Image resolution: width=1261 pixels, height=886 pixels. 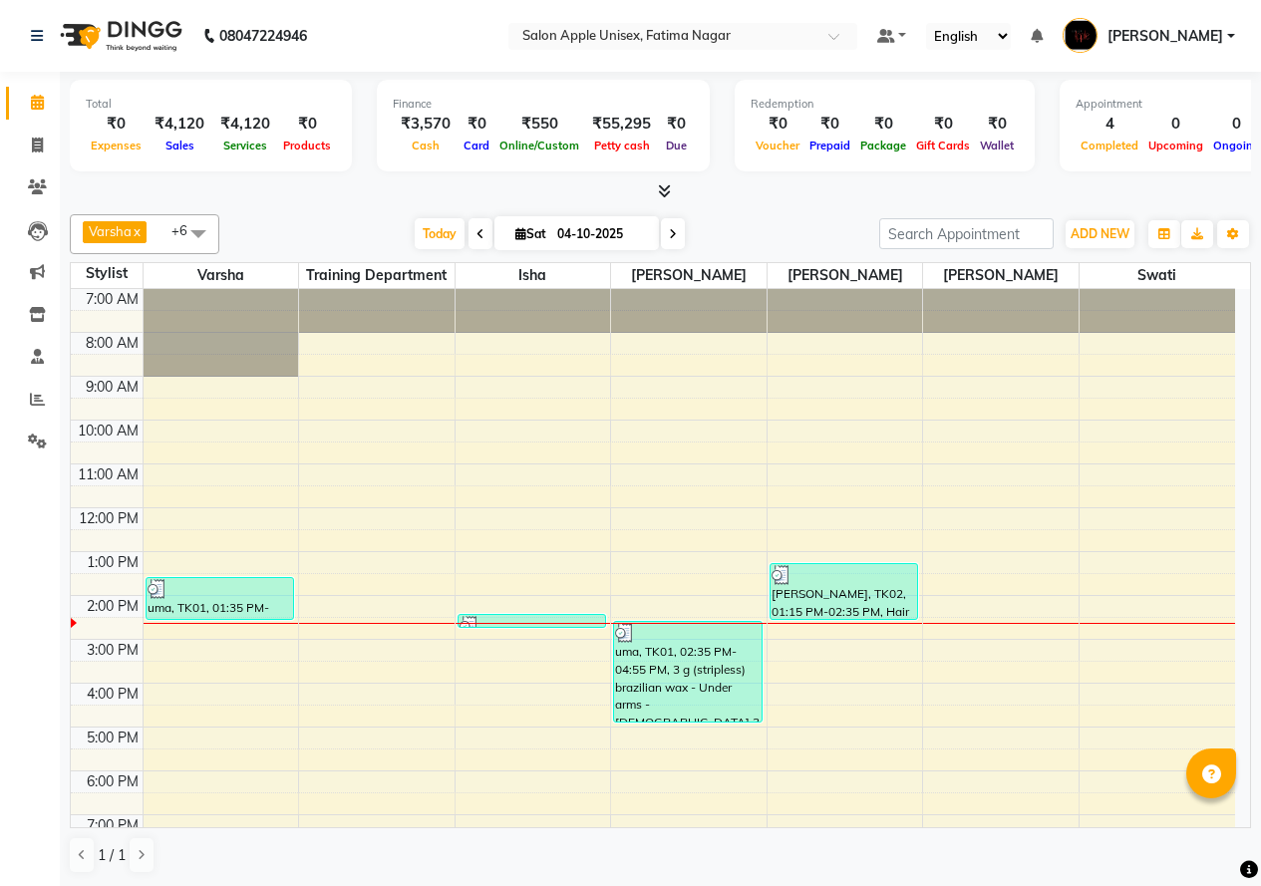 I want to click on div: 7:00 AM, so click(x=112, y=299).